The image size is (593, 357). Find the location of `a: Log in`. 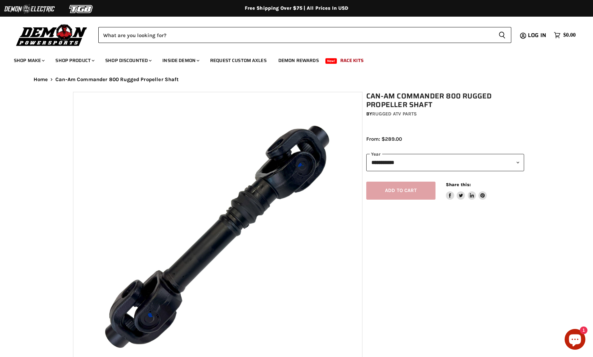

a: Log in is located at coordinates (538, 35).